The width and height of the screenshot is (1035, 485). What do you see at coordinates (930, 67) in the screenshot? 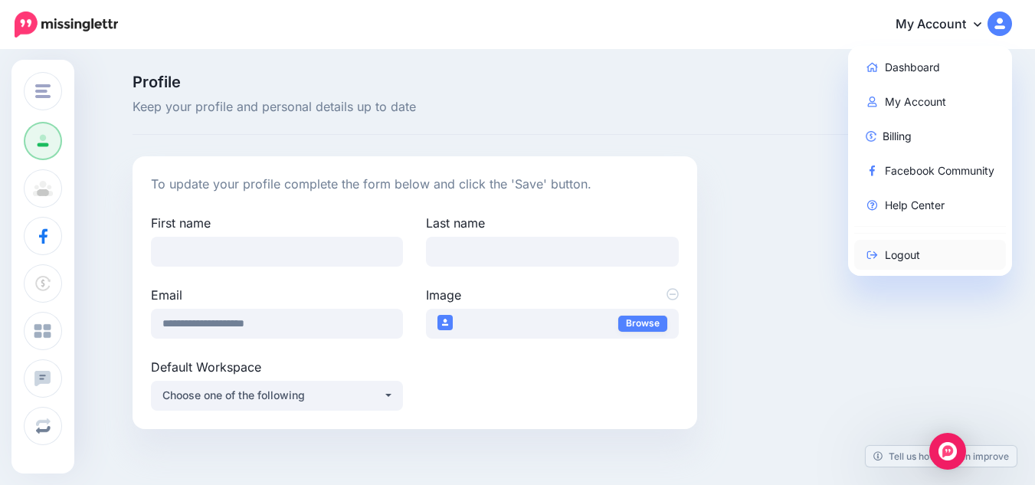
I see `a: Dashboard` at bounding box center [930, 67].